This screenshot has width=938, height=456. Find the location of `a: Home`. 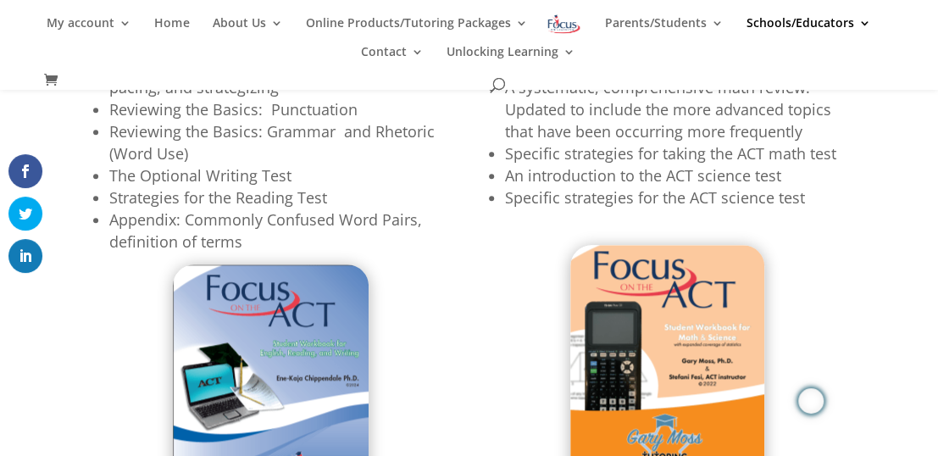

a: Home is located at coordinates (171, 31).